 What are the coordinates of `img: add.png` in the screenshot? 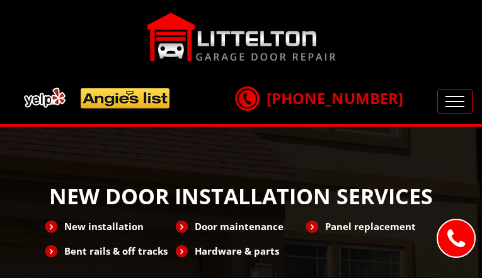 It's located at (97, 98).